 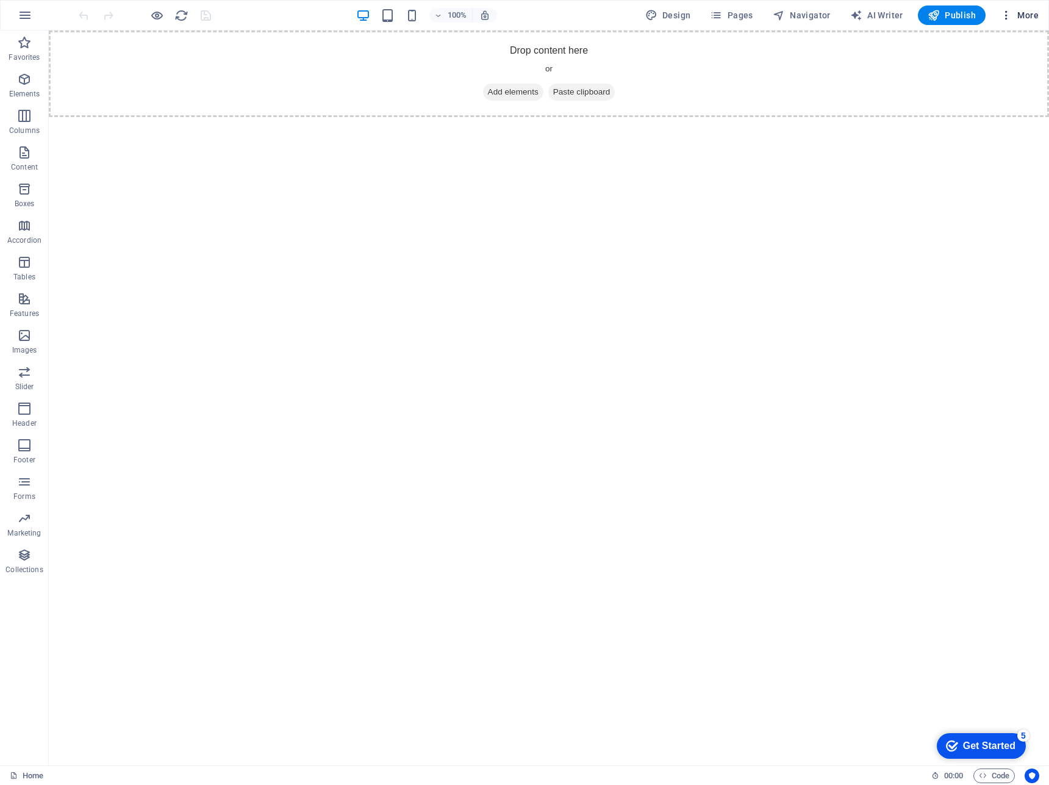 I want to click on button: Pages, so click(x=731, y=15).